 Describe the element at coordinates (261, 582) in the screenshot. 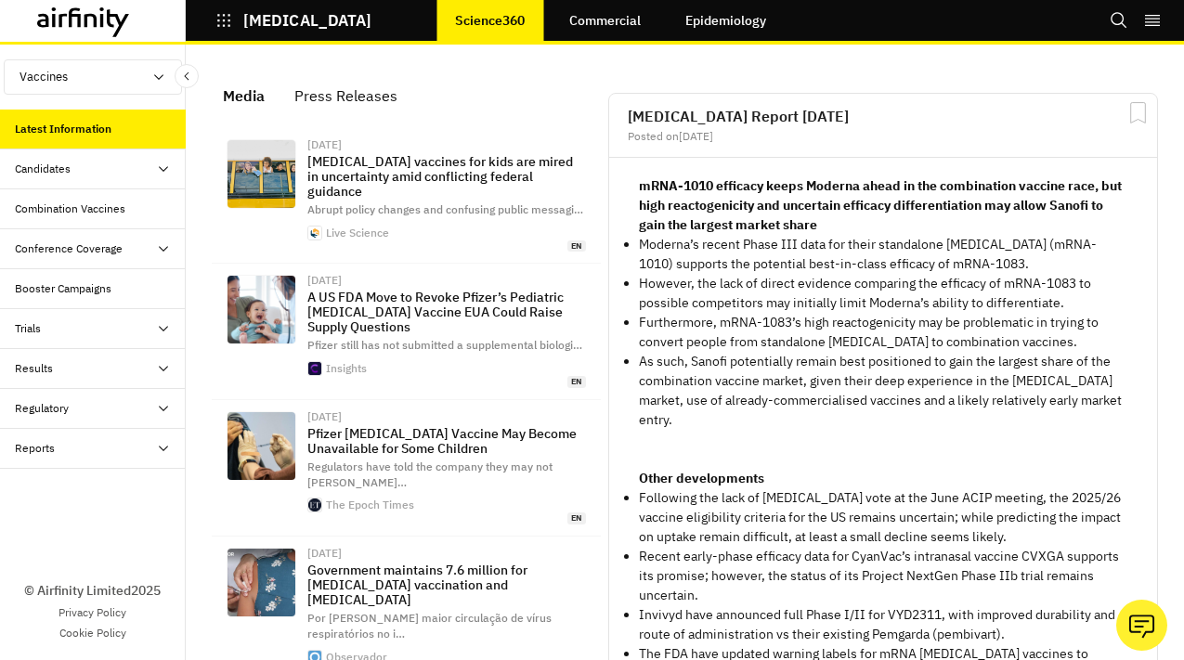

I see `img: https%3A%2F%2Fbordalo.observador.pt%2Fv2%2Frs%3Afill%3A770%3A403%2Fc%3A1440%3A808%3Anowe%3A0%3A15...` at that location.